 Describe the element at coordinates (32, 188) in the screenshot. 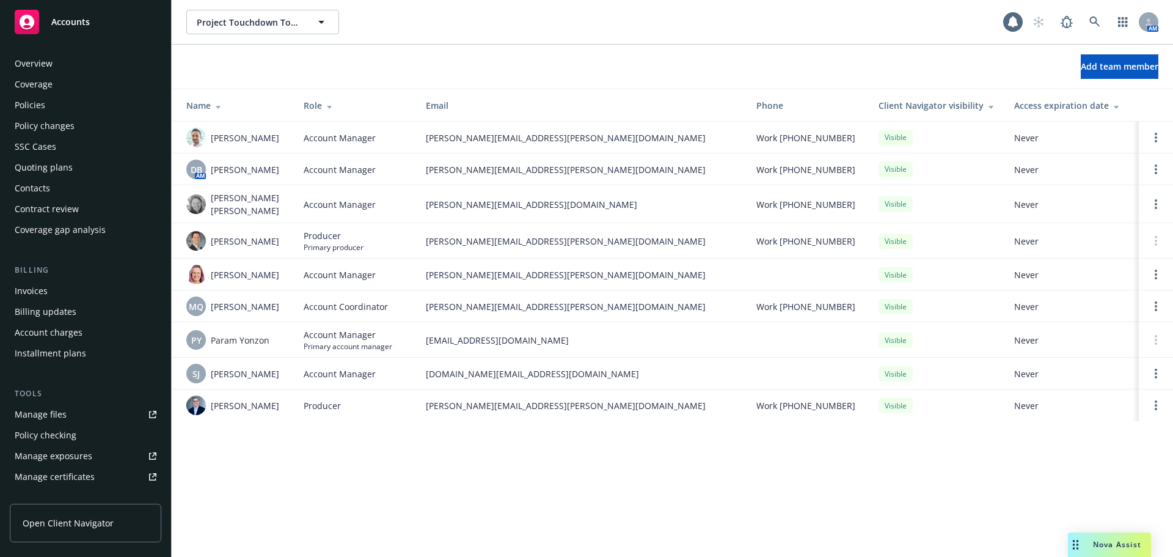

I see `div: Contacts` at that location.